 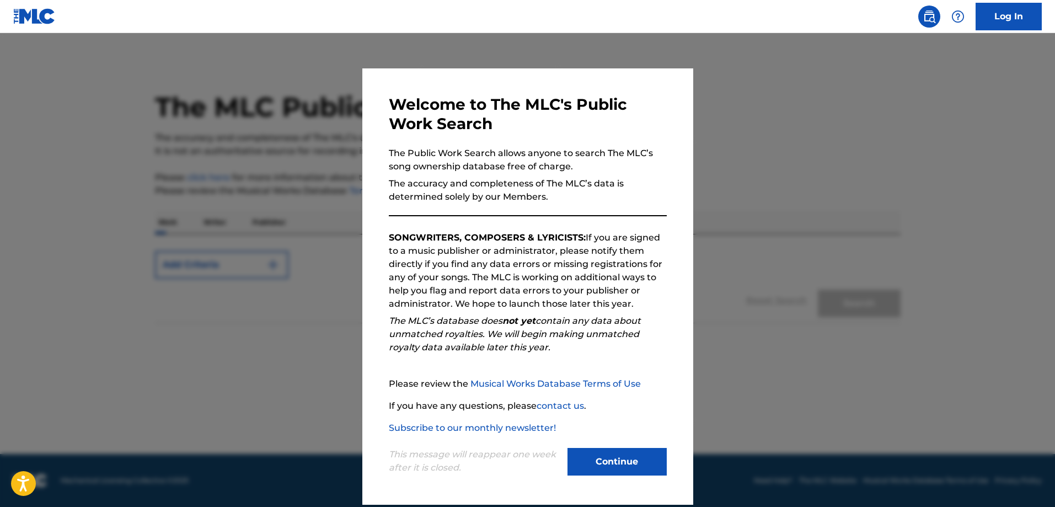 I want to click on h3: Welcome to The MLC's Public Work Search, so click(x=528, y=114).